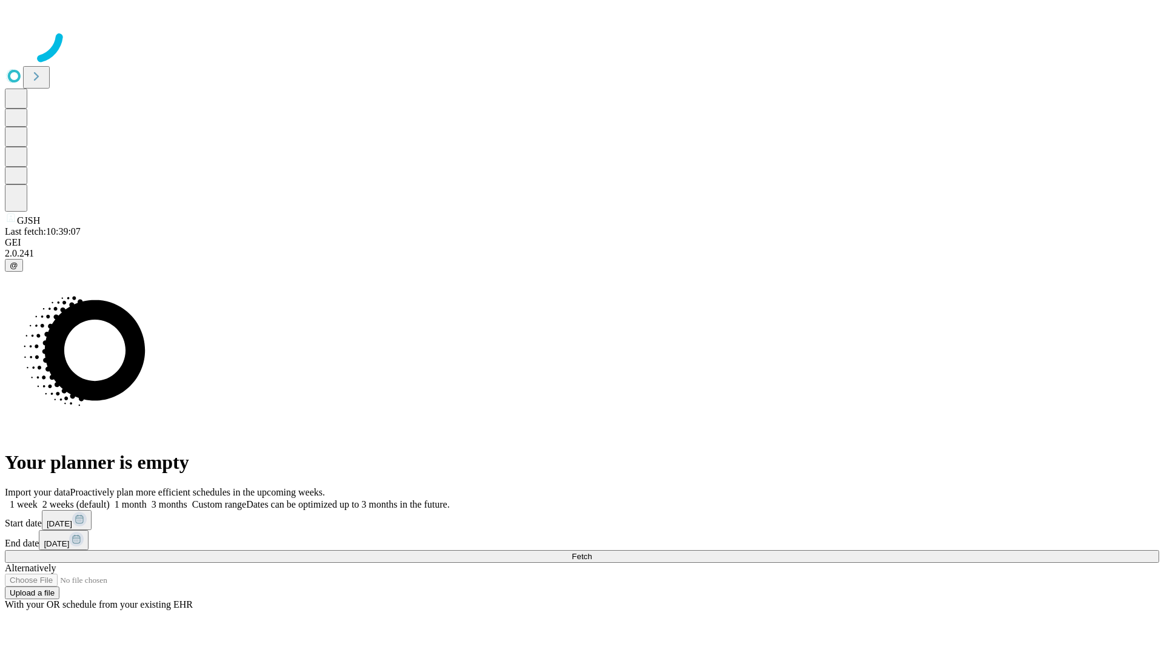 This screenshot has height=655, width=1164. What do you see at coordinates (169, 504) in the screenshot?
I see `span: 3 months` at bounding box center [169, 504].